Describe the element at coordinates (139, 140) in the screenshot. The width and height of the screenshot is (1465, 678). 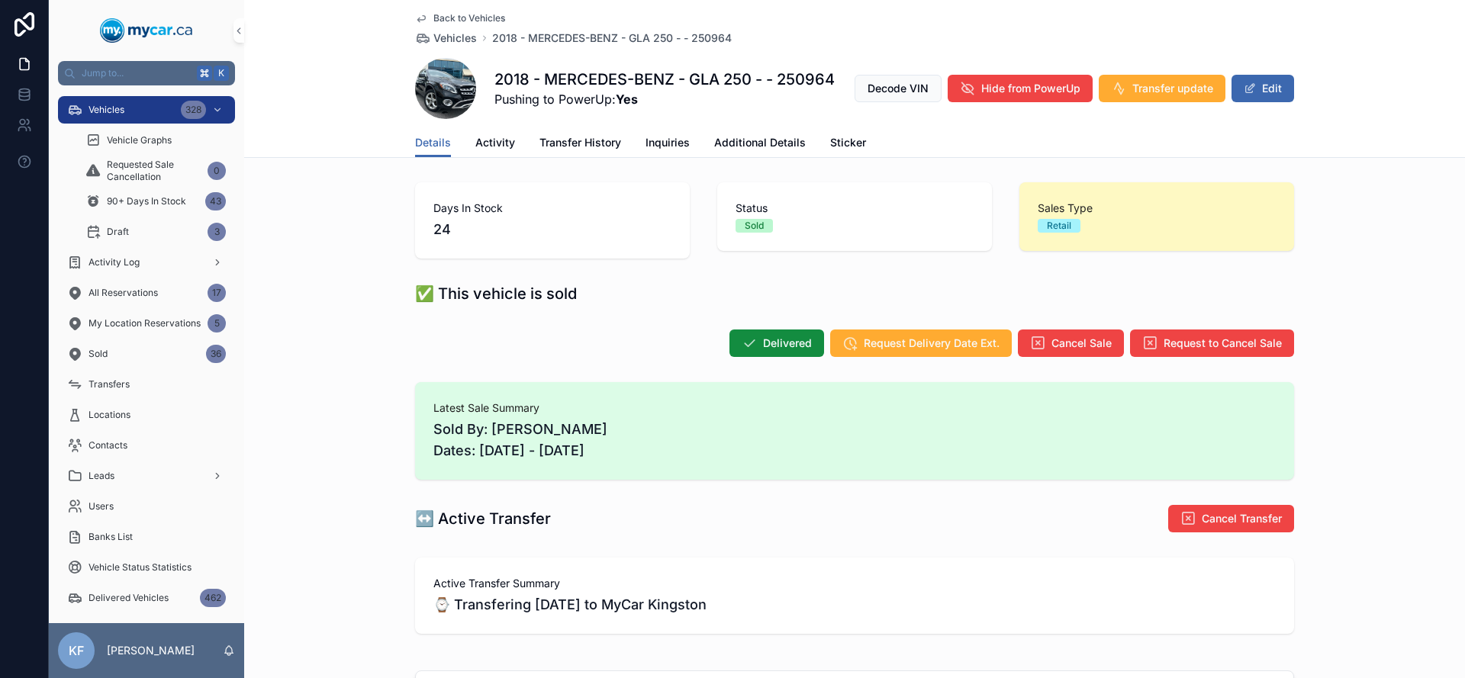
I see `span: Vehicle Graphs` at that location.